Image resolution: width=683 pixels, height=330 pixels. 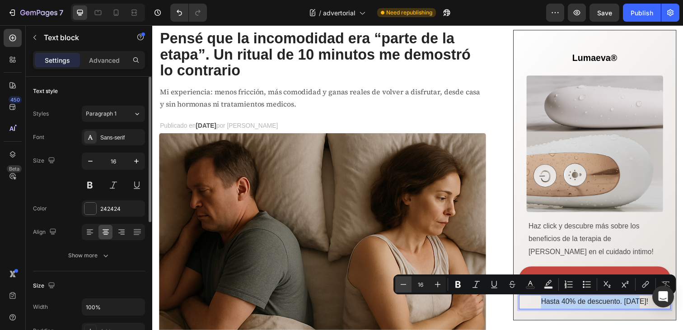 What do you see at coordinates (35, 13) in the screenshot?
I see `button: 7` at bounding box center [35, 13].